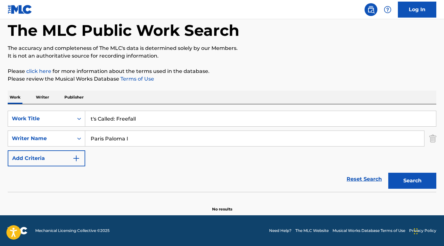  Describe the element at coordinates (433, 139) in the screenshot. I see `img: Delete Criterion` at that location.